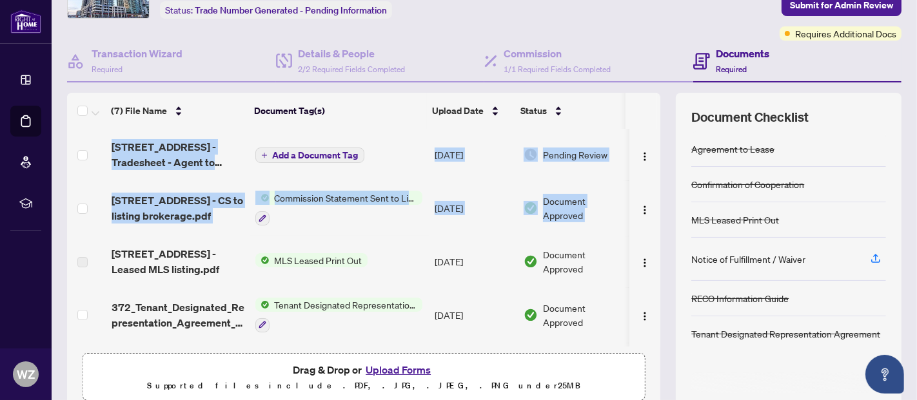 The height and width of the screenshot is (400, 917). Describe the element at coordinates (177, 111) in the screenshot. I see `th: (7) File Name` at that location.